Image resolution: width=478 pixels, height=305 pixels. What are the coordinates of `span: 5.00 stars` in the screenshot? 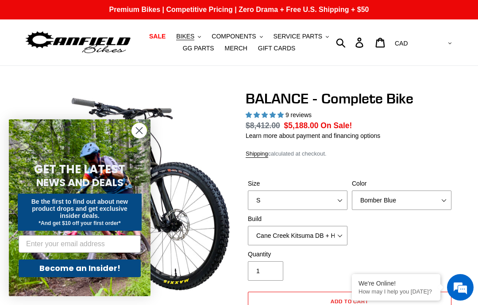 It's located at (265, 115).